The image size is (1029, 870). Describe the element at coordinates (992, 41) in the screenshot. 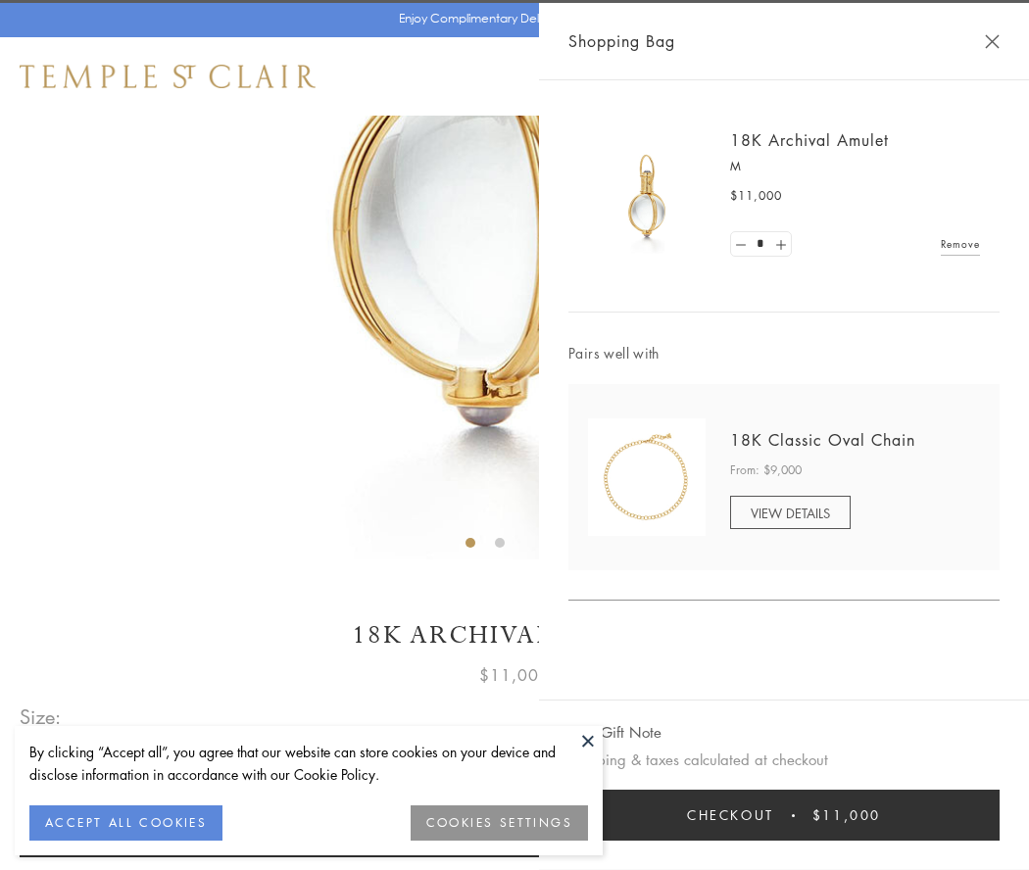

I see `button: Close Shopping Bag` at that location.